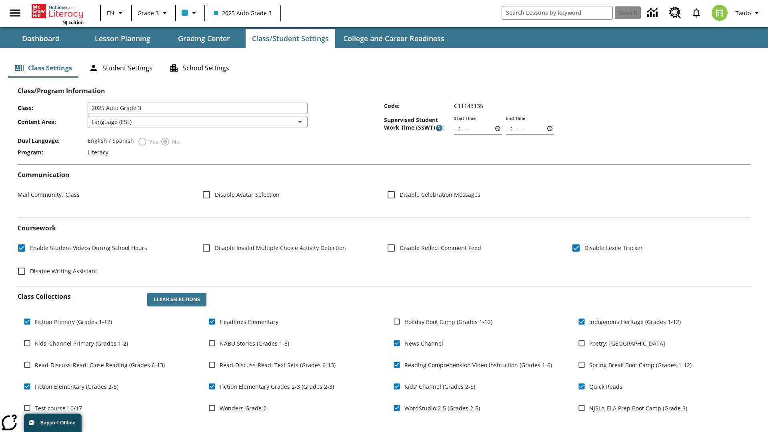 The width and height of the screenshot is (768, 432). Describe the element at coordinates (58, 423) in the screenshot. I see `span: Support Offline` at that location.